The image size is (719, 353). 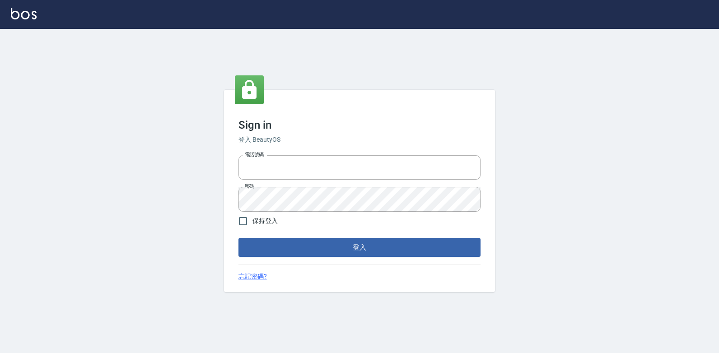 What do you see at coordinates (359, 247) in the screenshot?
I see `button: 登入` at bounding box center [359, 247].